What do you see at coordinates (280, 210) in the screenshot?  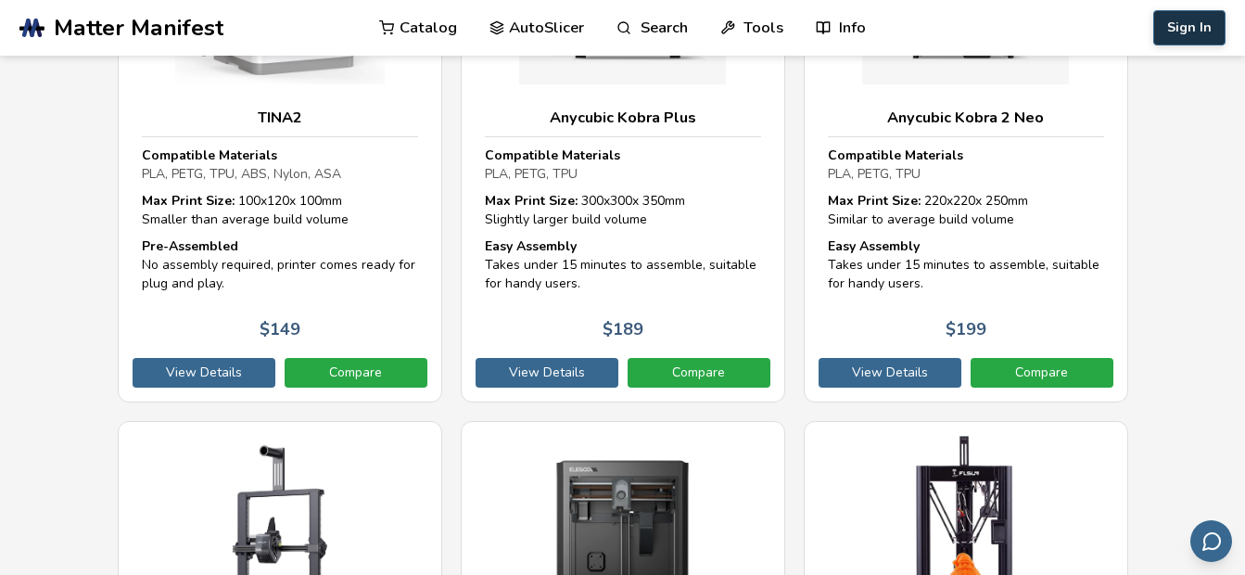 I see `div: 100 x 120 x 100 mm Smaller than average build volume` at bounding box center [280, 210].